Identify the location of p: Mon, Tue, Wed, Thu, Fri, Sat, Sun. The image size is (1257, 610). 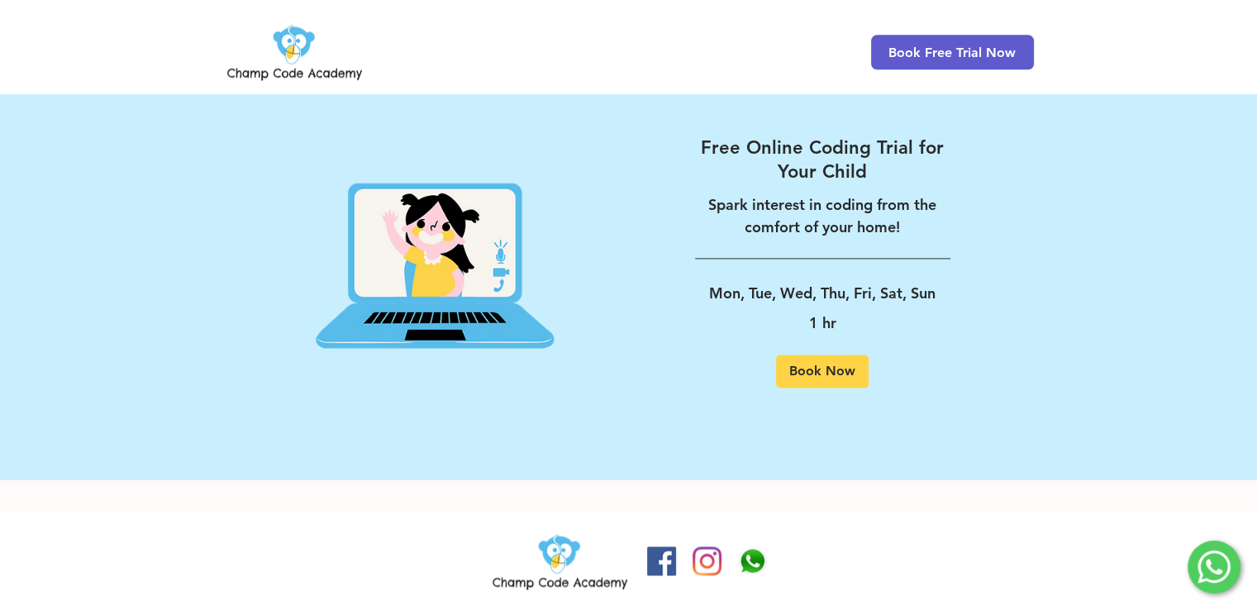
(822, 293).